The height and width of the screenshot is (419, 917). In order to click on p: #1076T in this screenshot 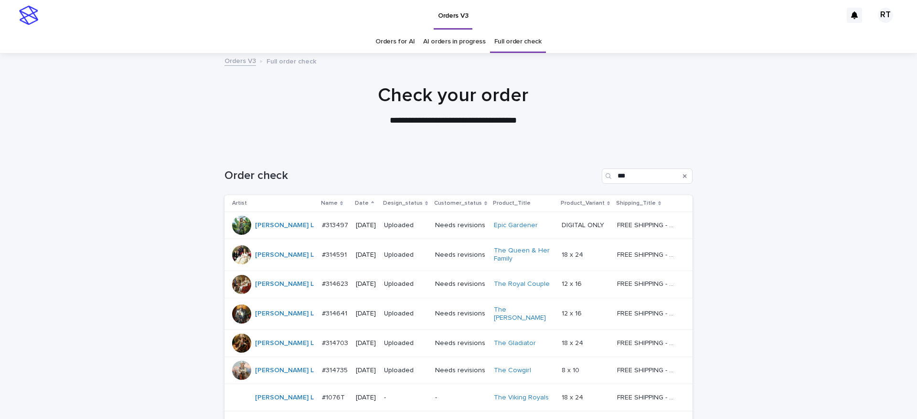, I will do `click(334, 397)`.